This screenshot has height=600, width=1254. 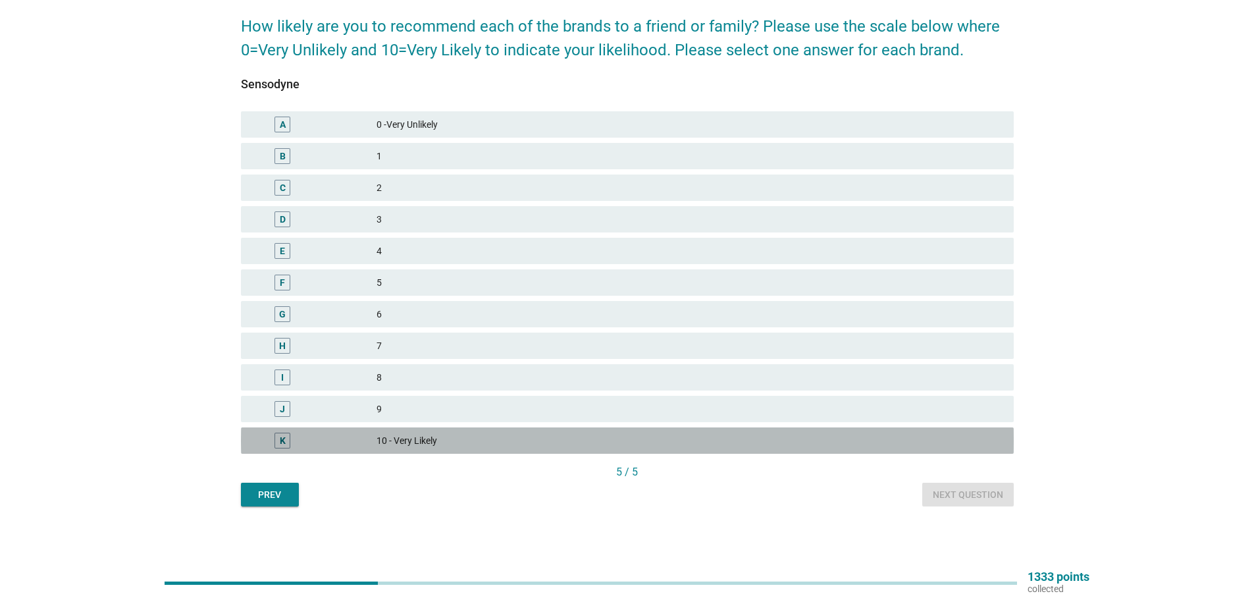 I want to click on p: collected, so click(x=1058, y=588).